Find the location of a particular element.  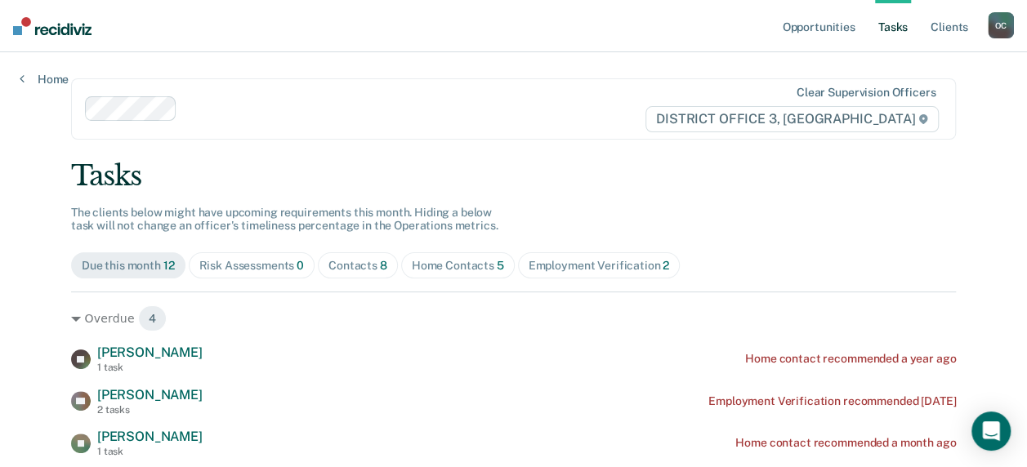

div: Risk Assessments is located at coordinates (252, 266).